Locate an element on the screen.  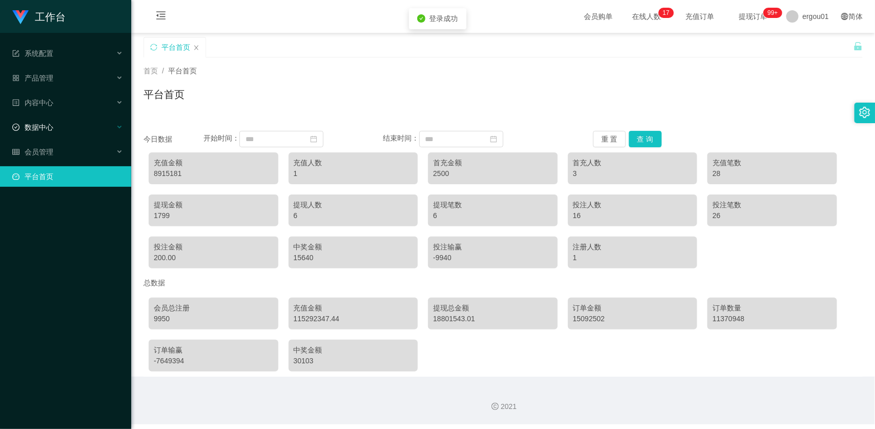
div: 3 is located at coordinates (633, 173).